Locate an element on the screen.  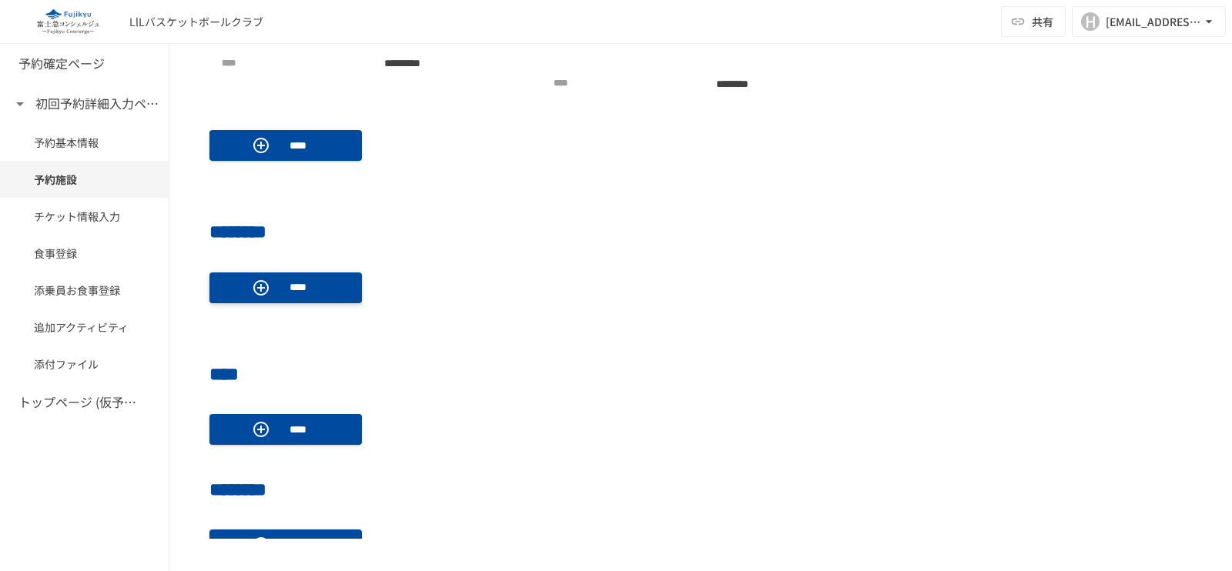
span: チケット情報入力 is located at coordinates (84, 216).